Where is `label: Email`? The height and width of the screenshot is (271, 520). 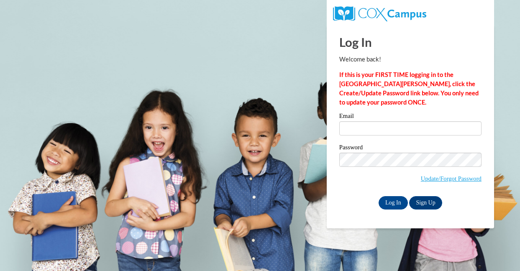 label: Email is located at coordinates (410, 117).